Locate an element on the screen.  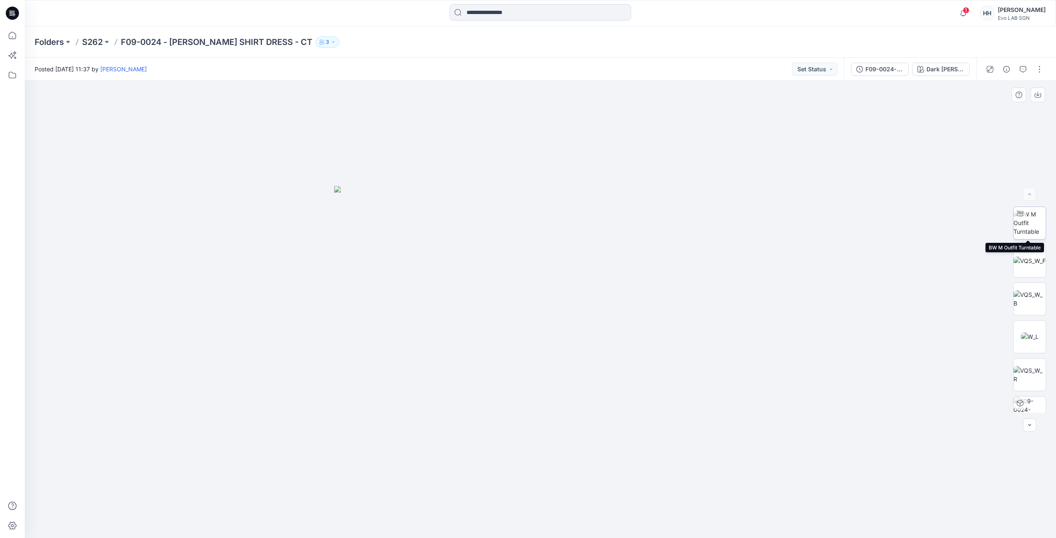
div: HH is located at coordinates (987, 13).